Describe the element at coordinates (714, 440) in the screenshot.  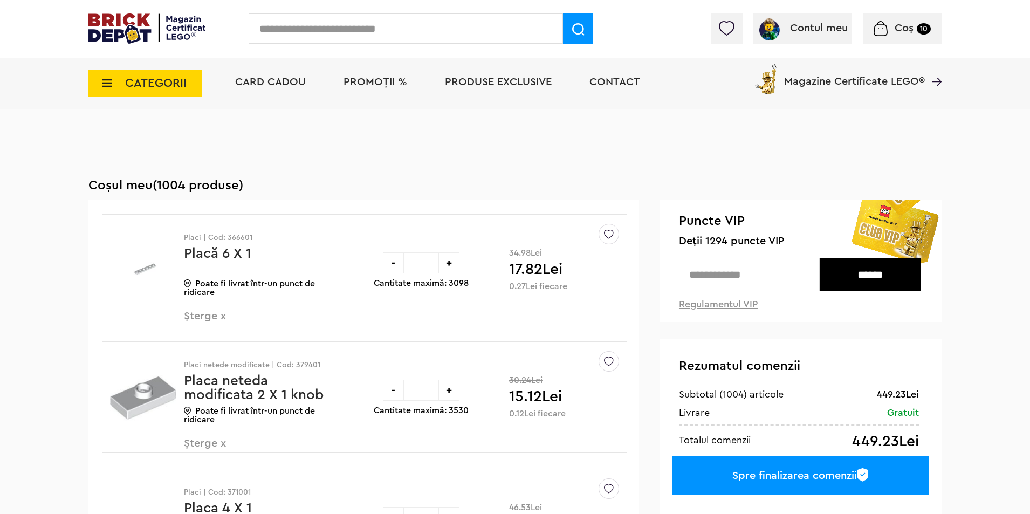
I see `div: Totalul comenzii` at that location.